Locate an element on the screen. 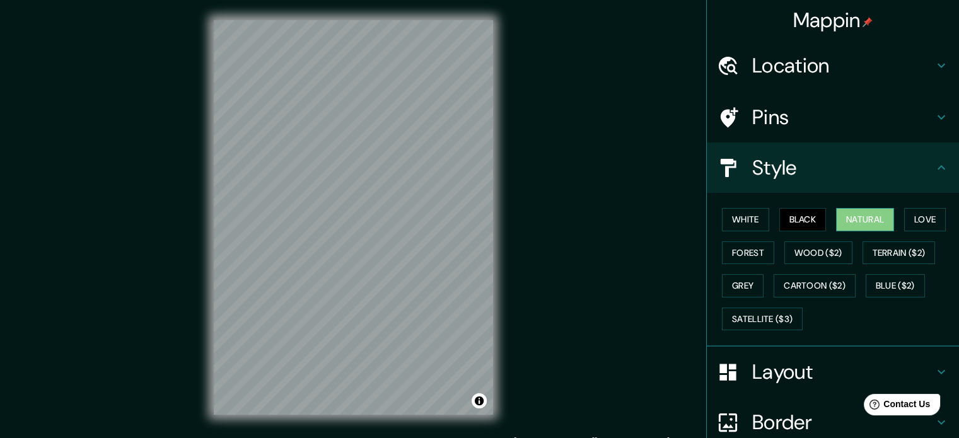 The height and width of the screenshot is (438, 959). button: Terrain ($2) is located at coordinates (899, 253).